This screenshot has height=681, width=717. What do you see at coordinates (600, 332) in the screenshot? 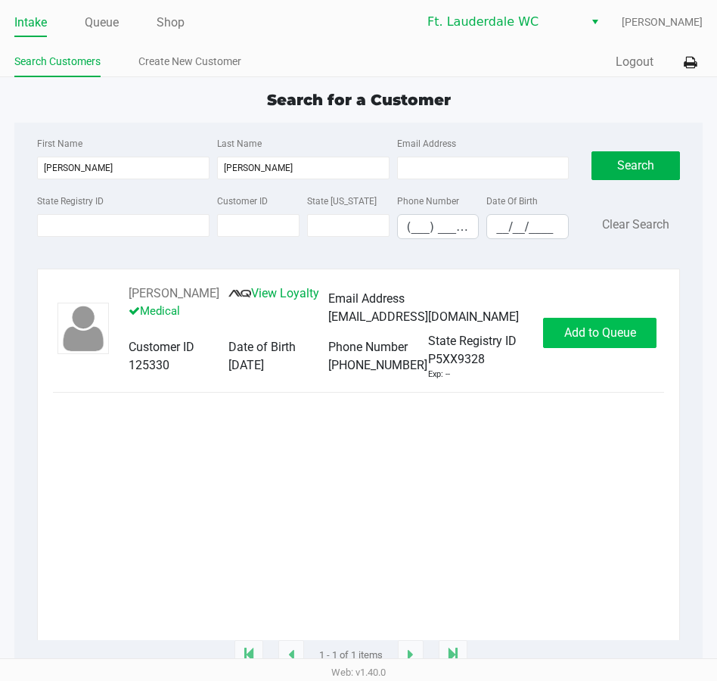
I see `span: Add to Queue` at bounding box center [600, 332].